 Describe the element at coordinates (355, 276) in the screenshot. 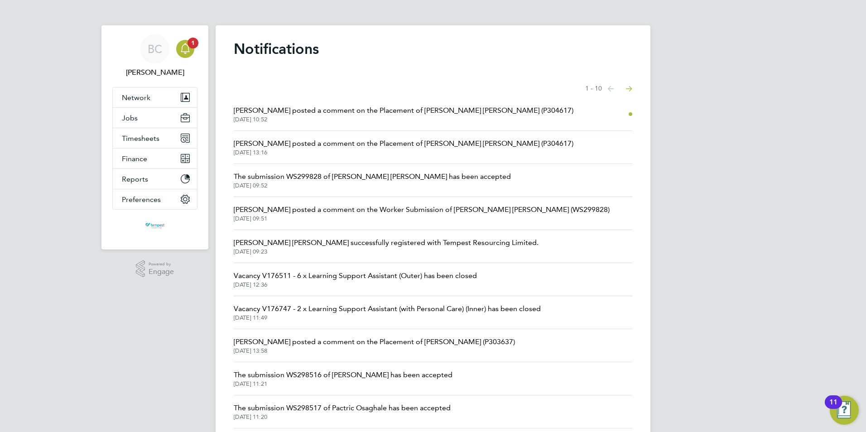

I see `span: Vacancy V176511 - 6 x Learning Support Assistant (Outer) has been closed` at that location.